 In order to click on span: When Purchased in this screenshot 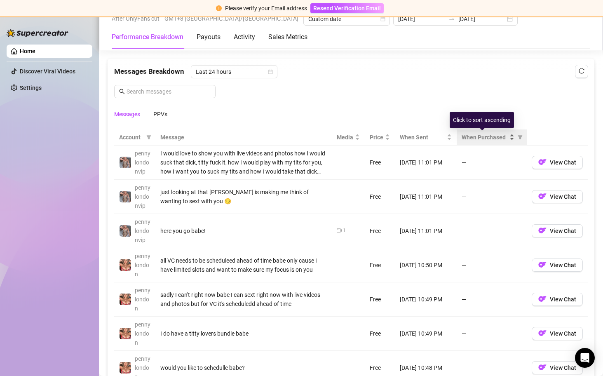, I will do `click(485, 137)`.